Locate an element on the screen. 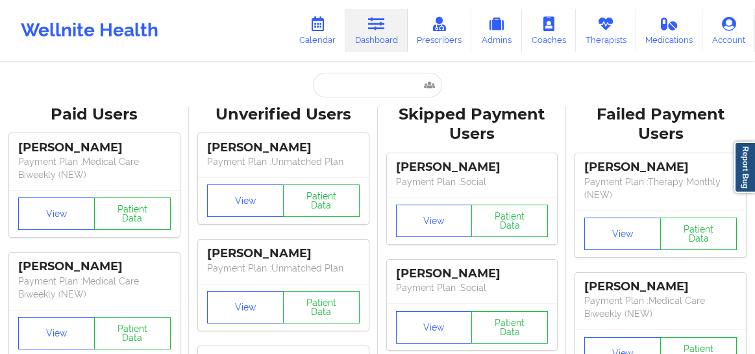  a: Coaches is located at coordinates (548, 30).